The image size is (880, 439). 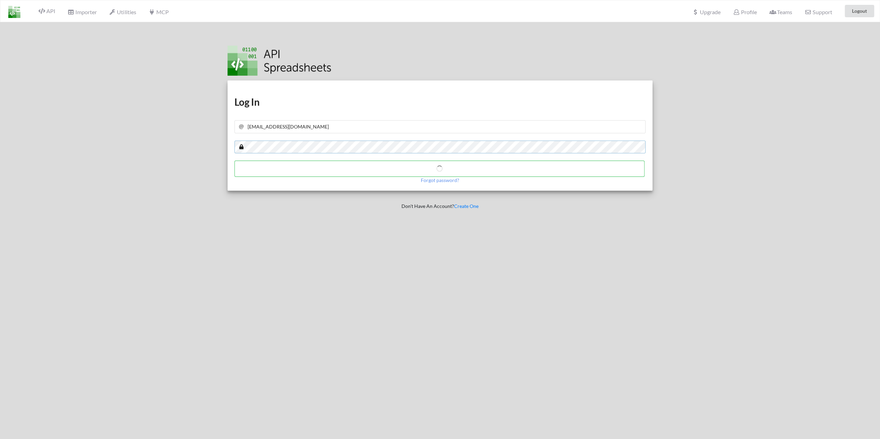 What do you see at coordinates (158, 12) in the screenshot?
I see `span: MCP` at bounding box center [158, 12].